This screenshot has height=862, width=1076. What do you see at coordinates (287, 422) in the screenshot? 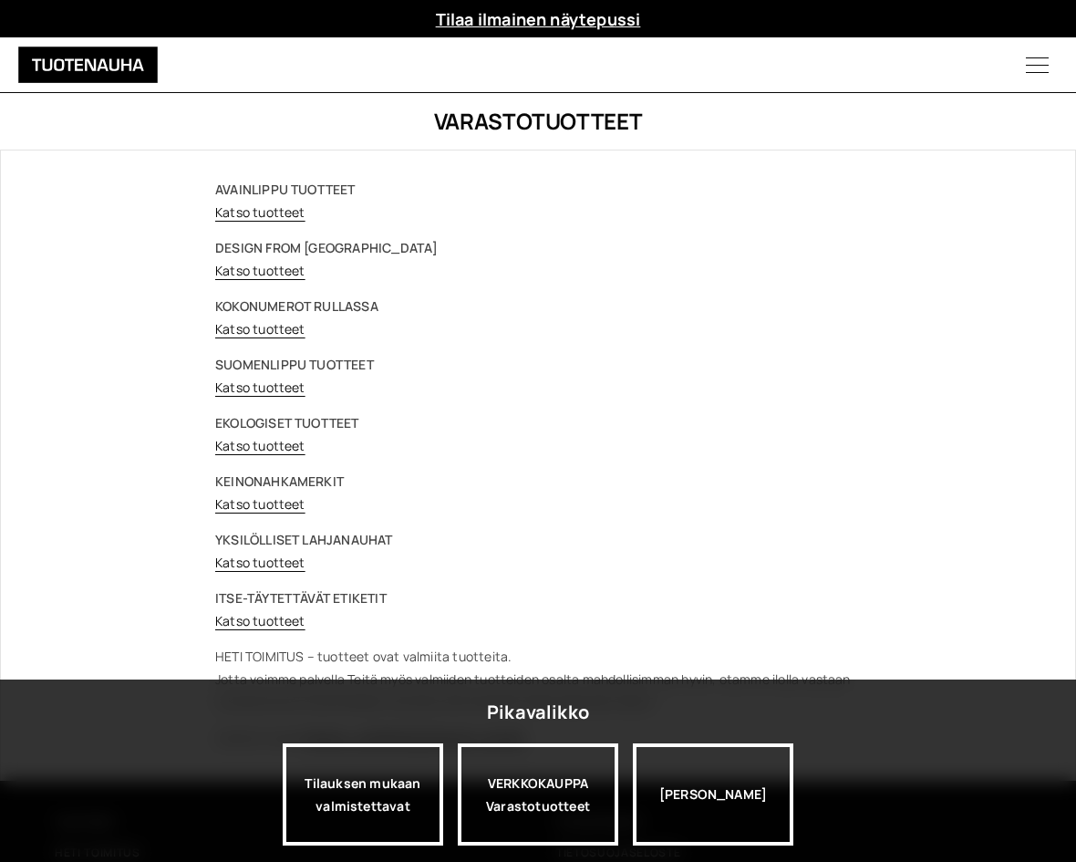
I see `strong: EKOLOGISET TUOTTEET` at bounding box center [287, 422].